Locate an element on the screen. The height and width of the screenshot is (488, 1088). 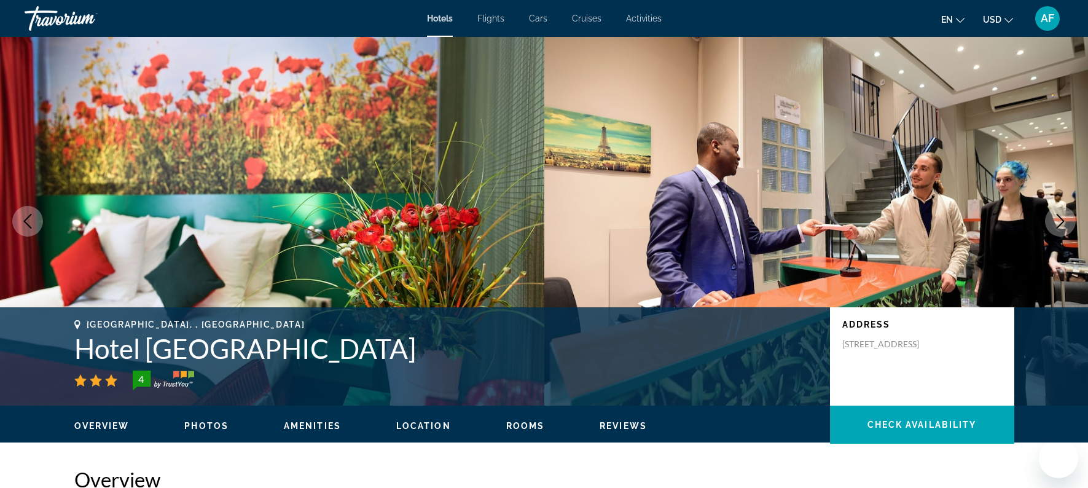
img: trustyou-badge-hor.svg is located at coordinates (163, 380).